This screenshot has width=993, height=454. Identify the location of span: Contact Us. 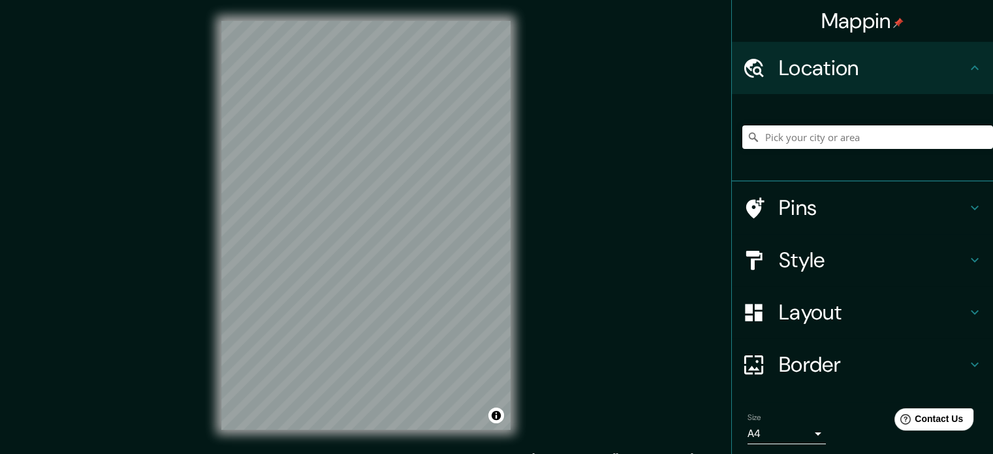
(62, 16).